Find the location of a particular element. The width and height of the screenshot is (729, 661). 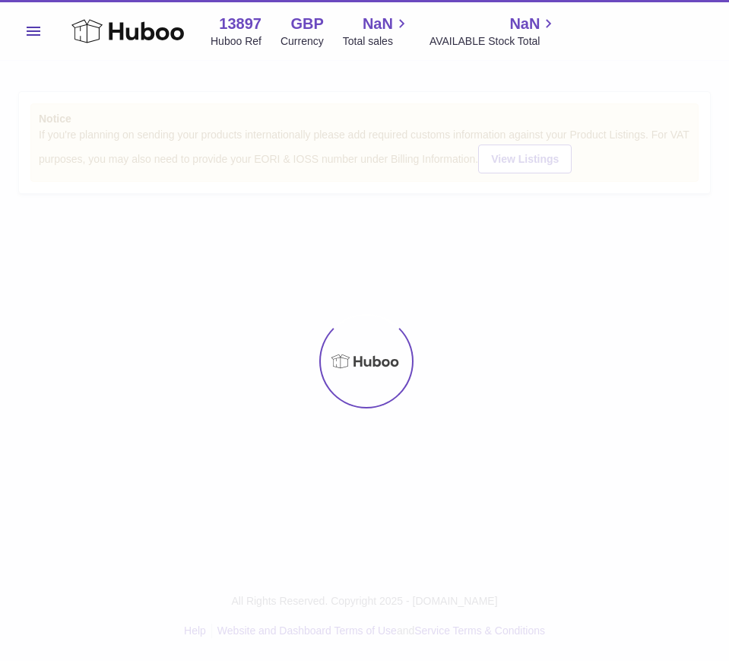

a: NaN AVAILABLE Stock Total is located at coordinates (493, 31).